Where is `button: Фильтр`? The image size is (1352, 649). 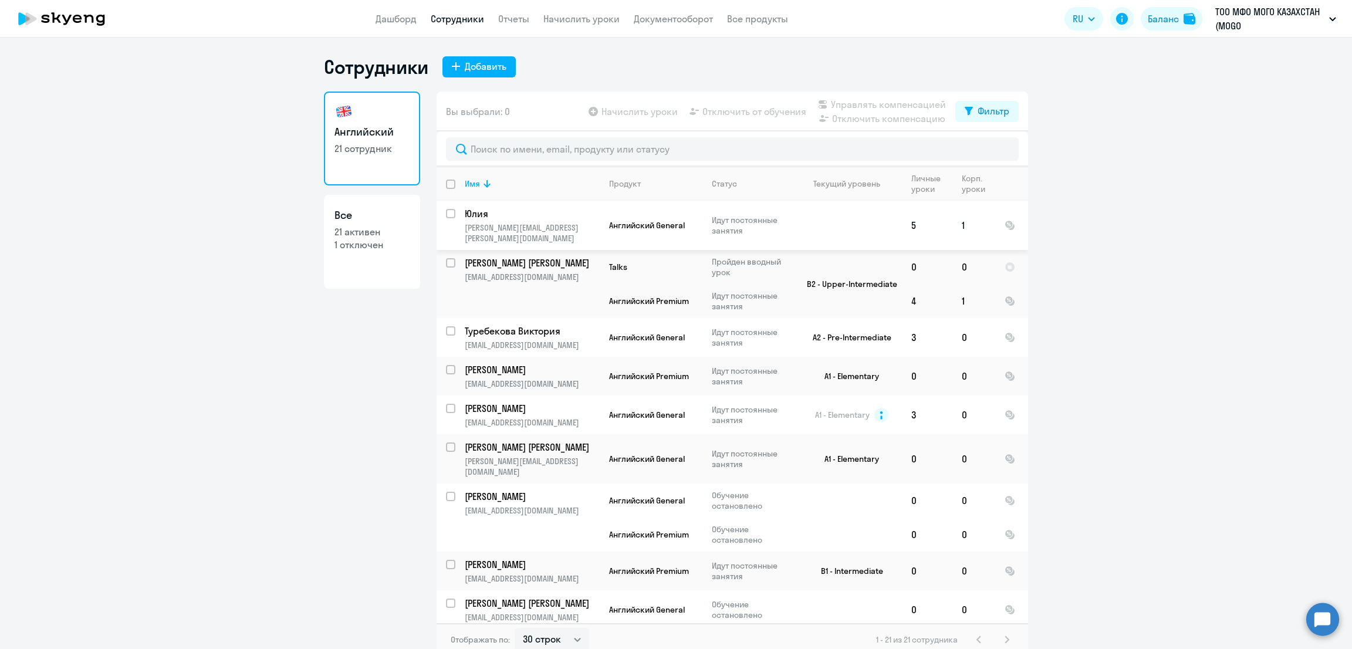
button: Фильтр is located at coordinates (987, 111).